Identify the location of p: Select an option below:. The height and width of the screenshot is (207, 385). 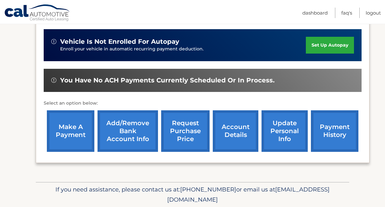
(202, 103).